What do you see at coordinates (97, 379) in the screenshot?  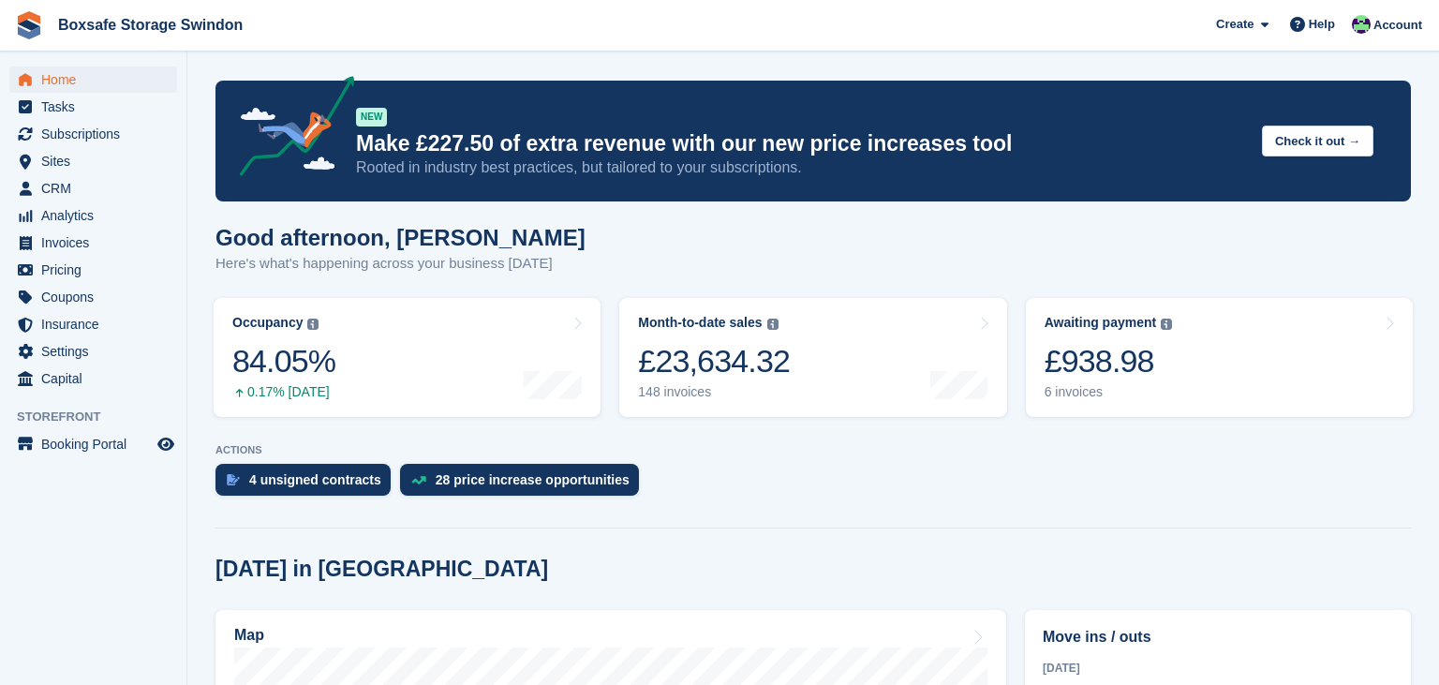 I see `span: Capital` at bounding box center [97, 379].